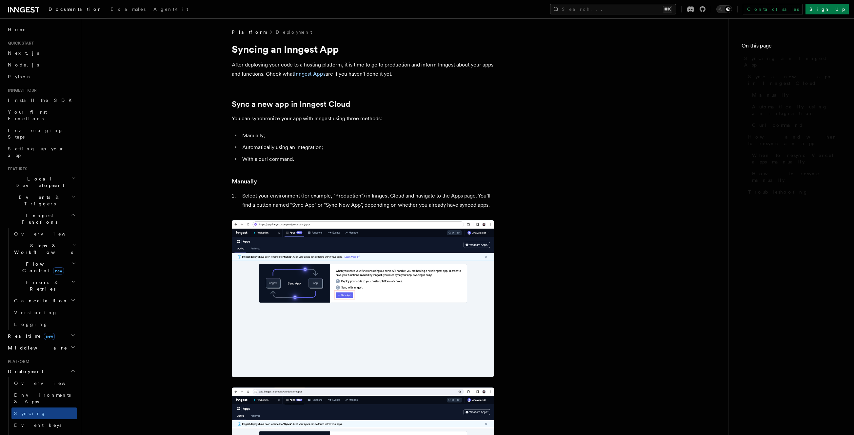 The height and width of the screenshot is (435, 854). Describe the element at coordinates (41, 77) in the screenshot. I see `a: Python` at that location.